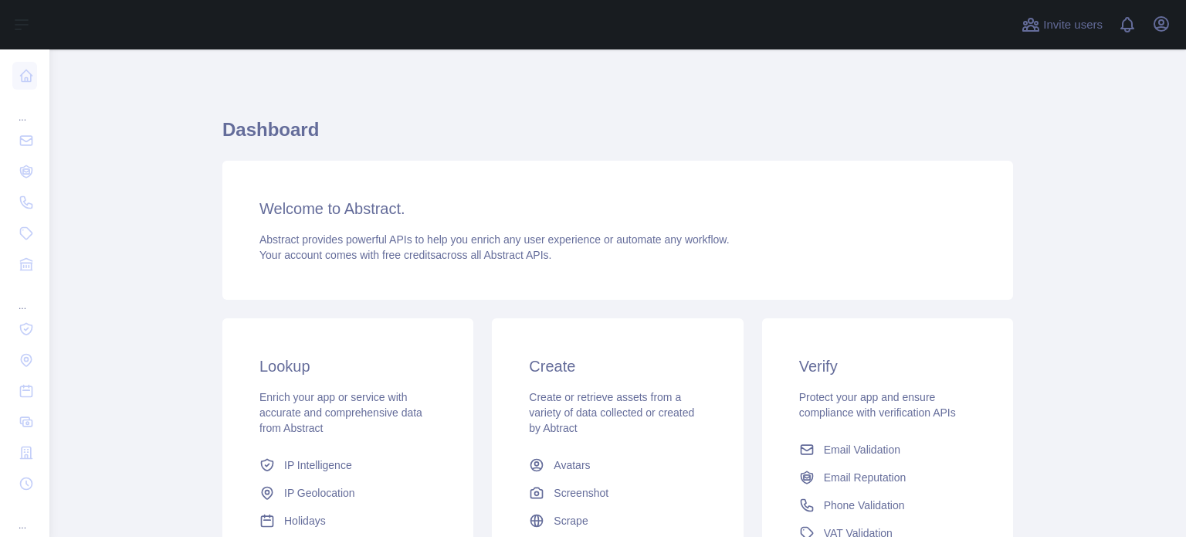  I want to click on span: Create or retrieve assets from a variety of data collected or created by Abtract, so click(612, 412).